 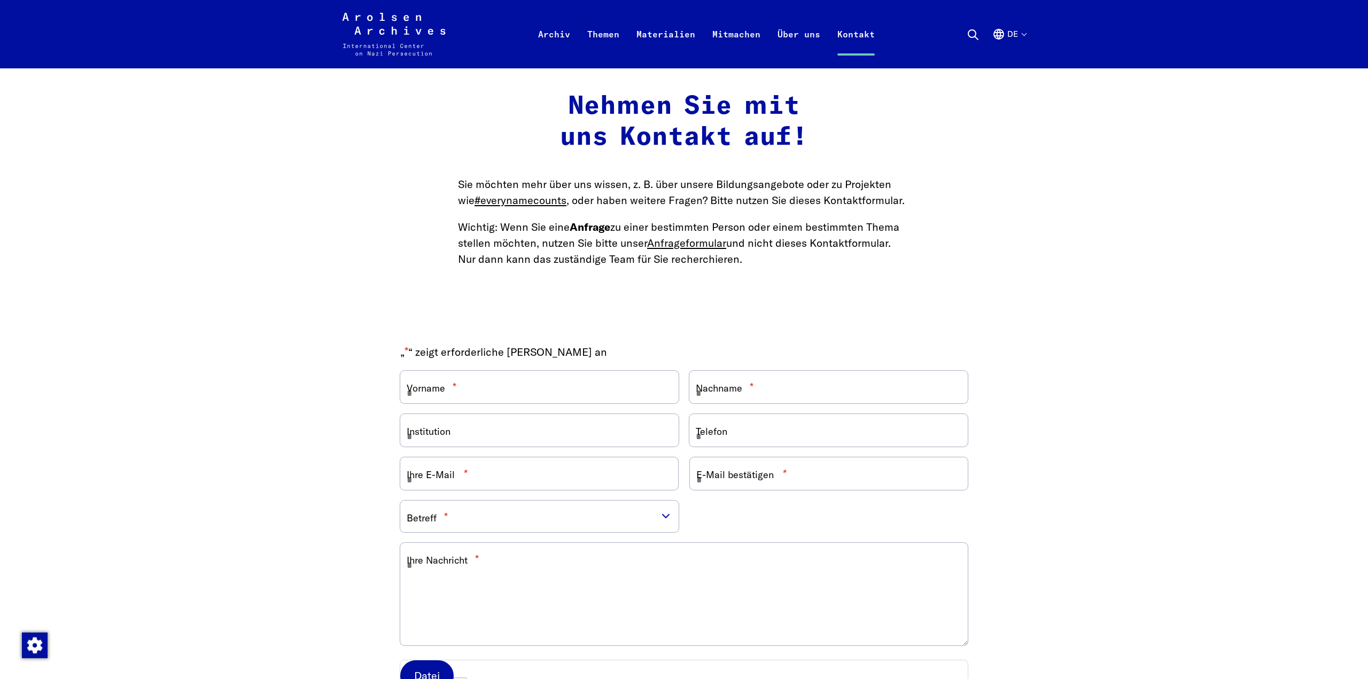 I want to click on strong: Anfrage, so click(x=590, y=227).